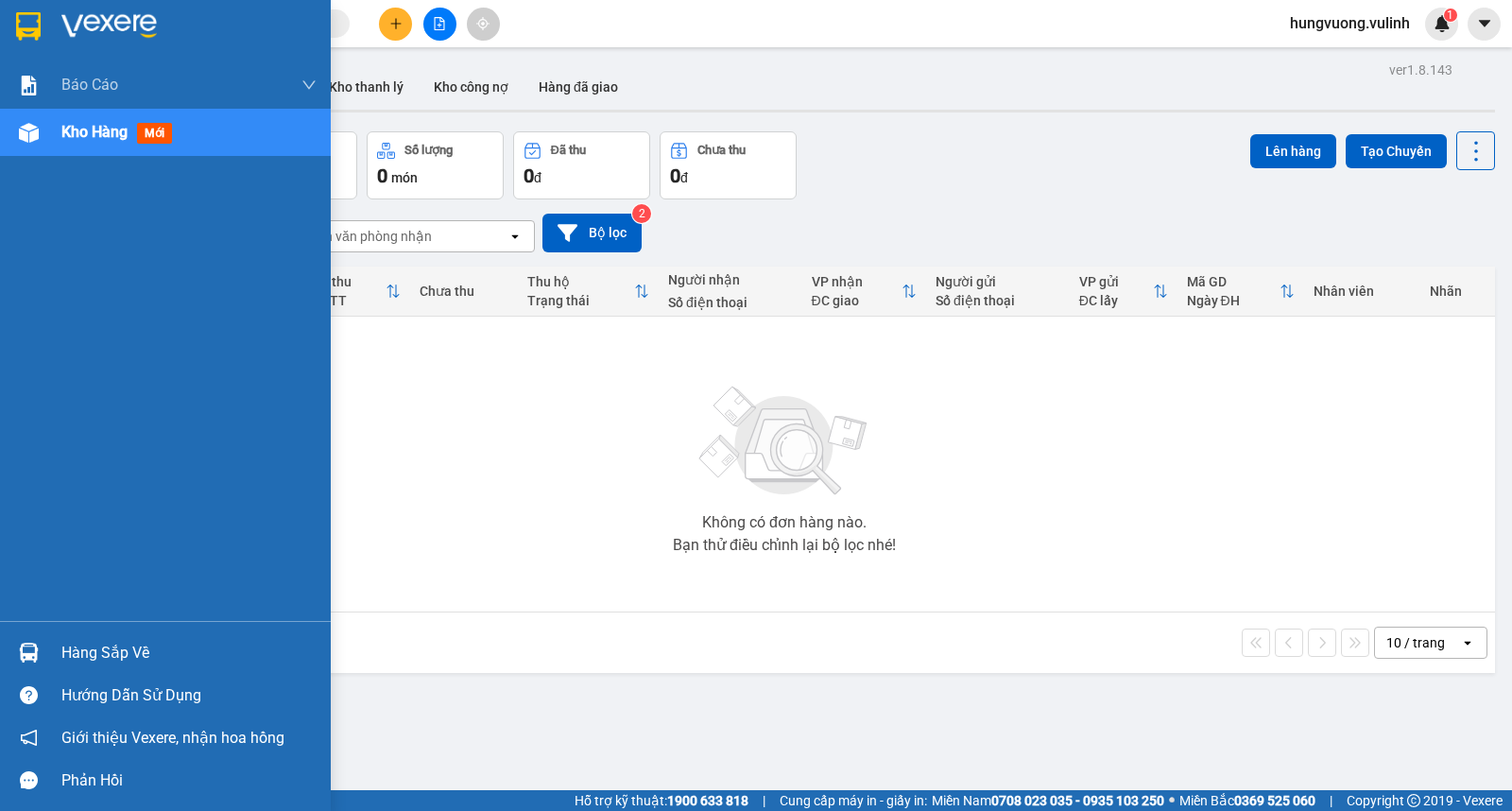 The height and width of the screenshot is (811, 1512). What do you see at coordinates (1396, 151) in the screenshot?
I see `button: Tạo Chuyến` at bounding box center [1396, 151].